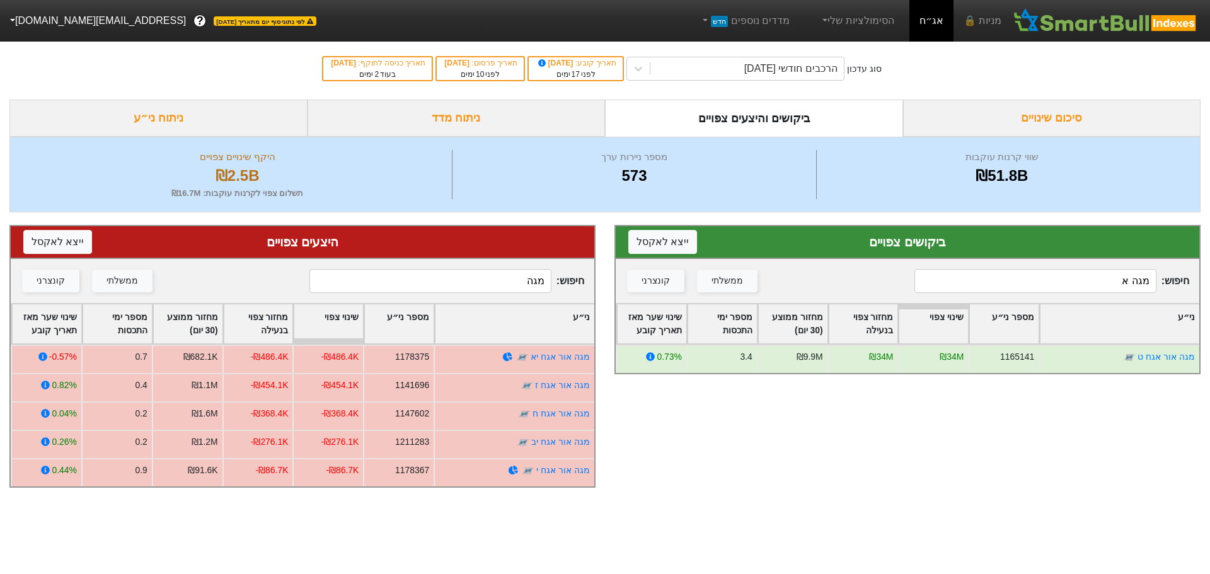 This screenshot has width=1210, height=574. I want to click on a: מדדים נוספיםחדש, so click(744, 21).